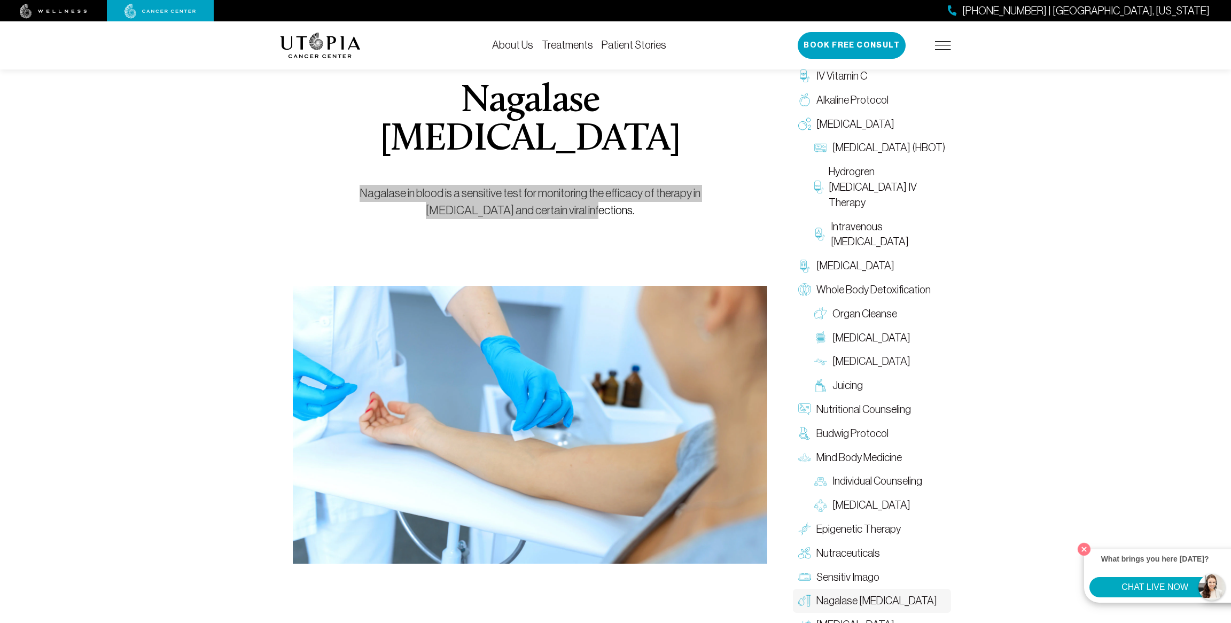  I want to click on span: Budwig Protocol, so click(852, 433).